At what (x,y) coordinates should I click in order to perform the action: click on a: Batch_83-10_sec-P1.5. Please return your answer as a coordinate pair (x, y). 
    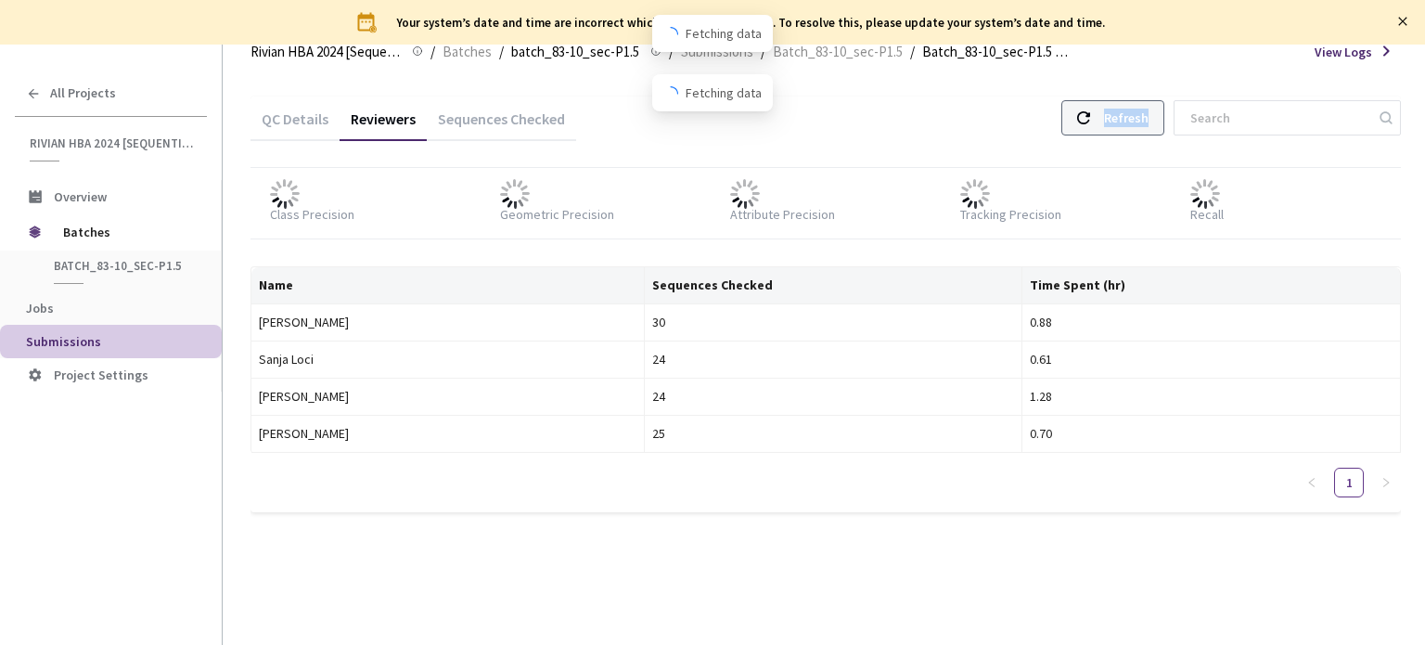
    Looking at the image, I should click on (837, 51).